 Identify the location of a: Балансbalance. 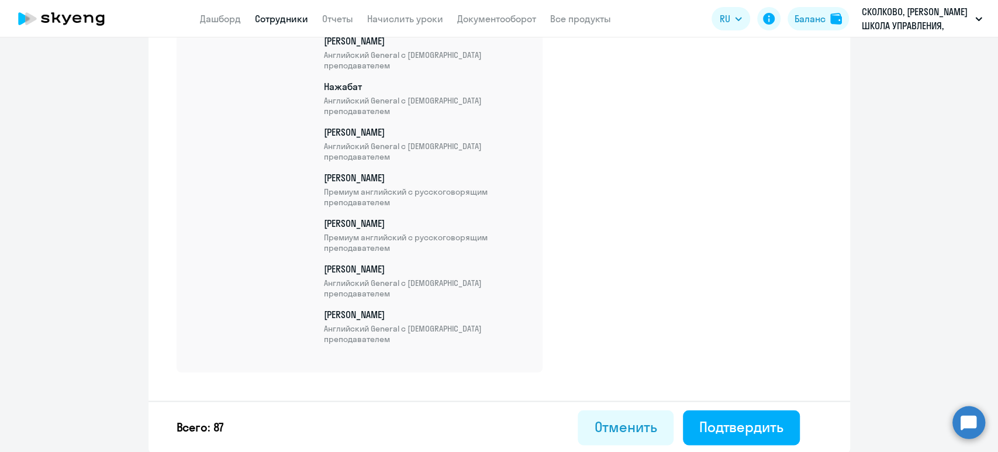
(818, 19).